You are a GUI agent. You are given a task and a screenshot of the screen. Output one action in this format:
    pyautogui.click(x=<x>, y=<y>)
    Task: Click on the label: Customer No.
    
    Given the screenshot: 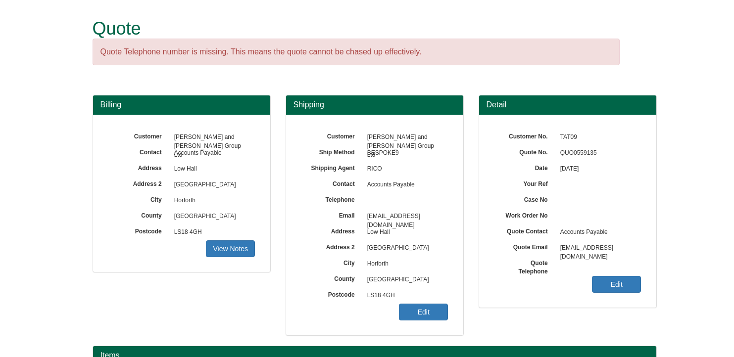 What is the action you would take?
    pyautogui.click(x=525, y=135)
    